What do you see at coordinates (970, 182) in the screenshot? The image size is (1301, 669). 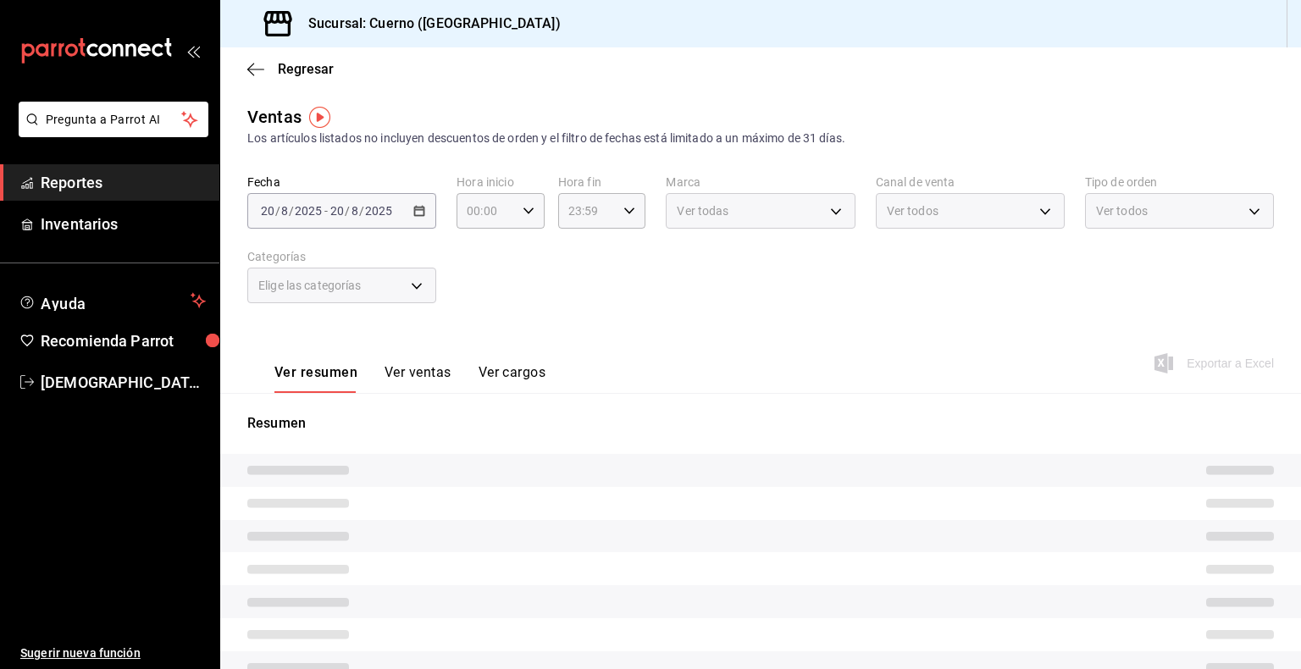 I see `label: Canal de venta` at bounding box center [970, 182].